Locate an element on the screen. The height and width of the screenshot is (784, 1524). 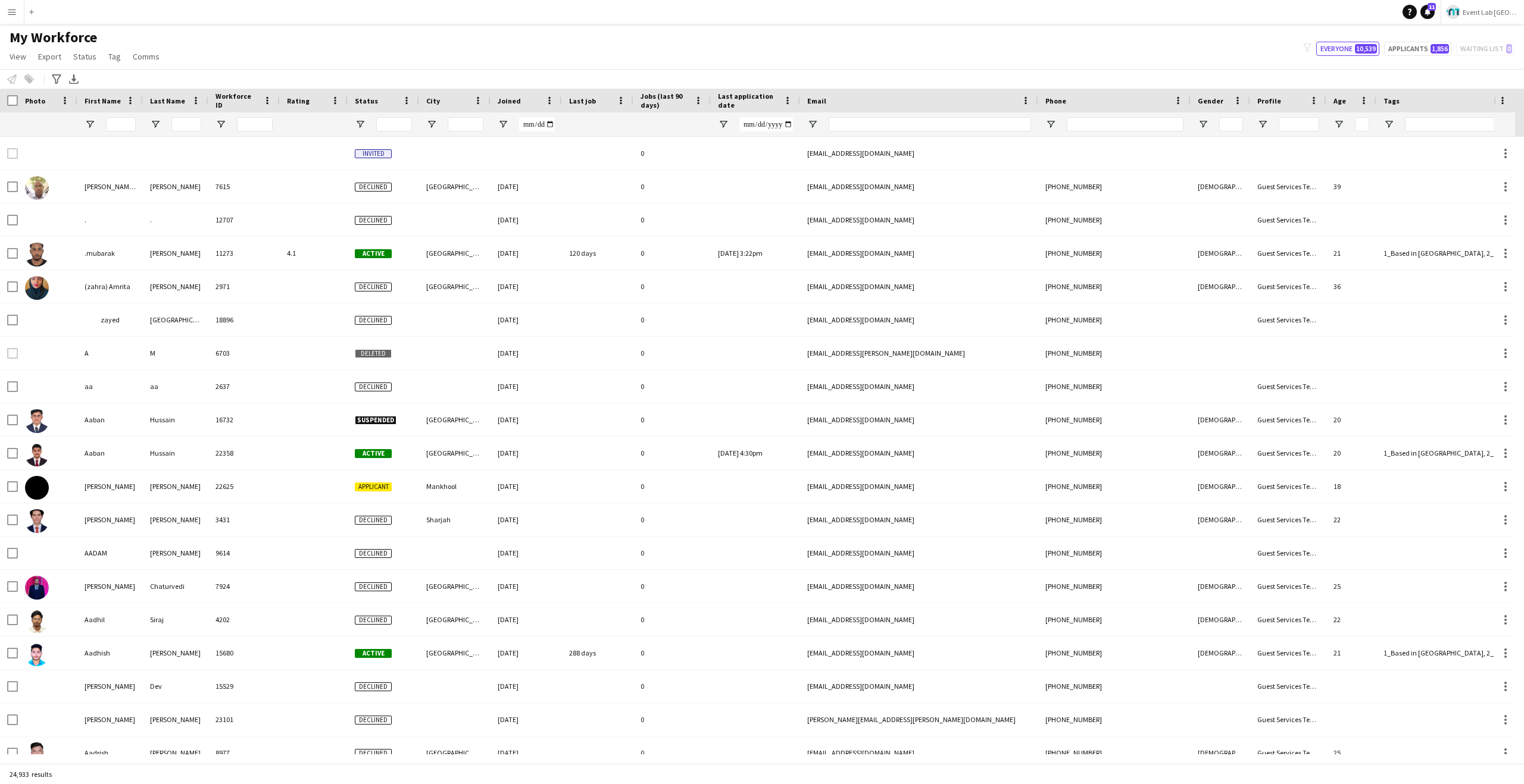
input: Email Filter Input is located at coordinates (930, 125).